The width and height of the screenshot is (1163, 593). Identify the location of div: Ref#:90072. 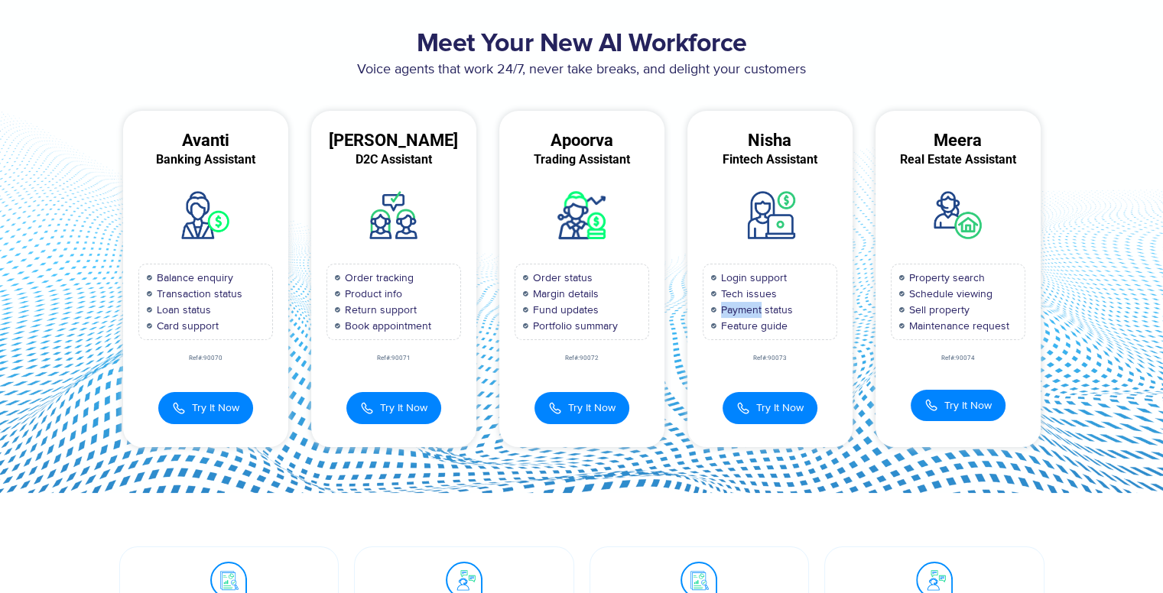
(582, 359).